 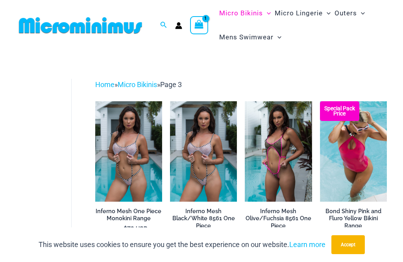 I want to click on img: Bond Shiny Pink 8935 One Piece 09v2, so click(x=353, y=152).